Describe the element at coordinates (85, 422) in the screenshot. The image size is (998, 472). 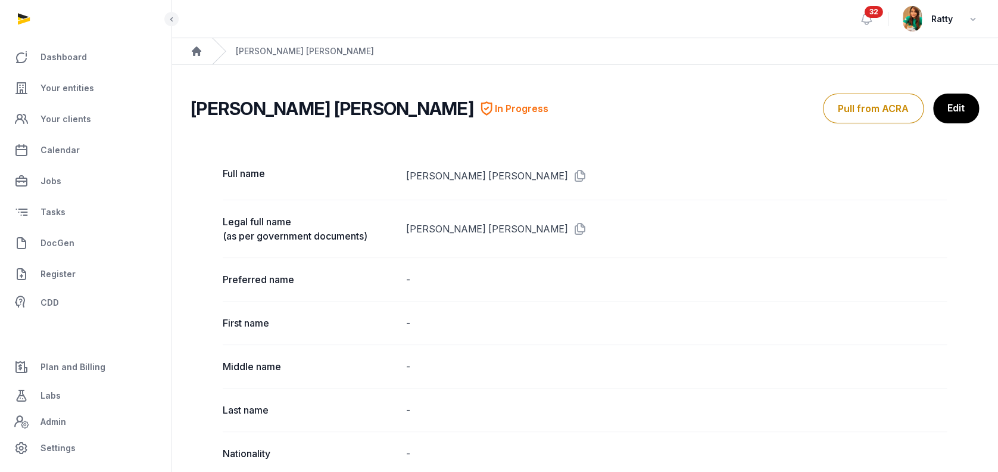
I see `a: Admin` at that location.